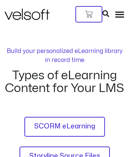 Image resolution: width=129 pixels, height=157 pixels. I want to click on img: Velsoft Training Materials, so click(27, 14).